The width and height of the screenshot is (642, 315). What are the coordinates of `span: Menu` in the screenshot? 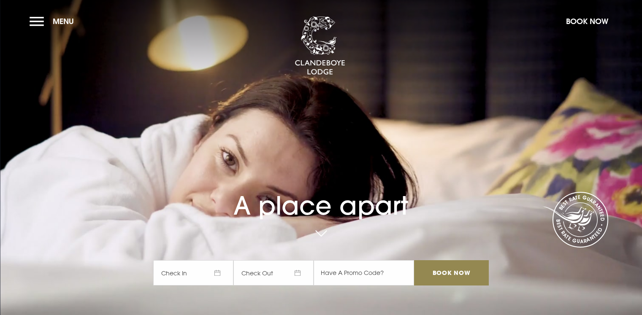 It's located at (63, 21).